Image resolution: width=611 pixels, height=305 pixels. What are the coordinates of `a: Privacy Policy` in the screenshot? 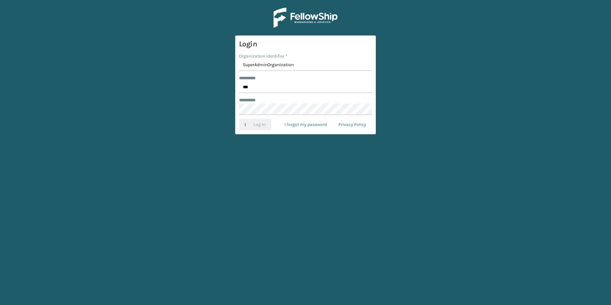 It's located at (352, 125).